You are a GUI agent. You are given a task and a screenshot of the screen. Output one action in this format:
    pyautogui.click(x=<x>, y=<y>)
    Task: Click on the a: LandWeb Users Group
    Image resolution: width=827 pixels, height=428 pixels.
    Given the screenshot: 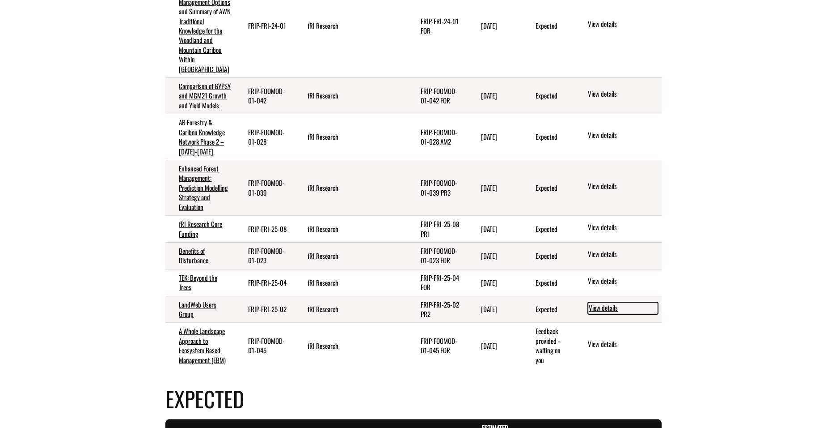 What is the action you would take?
    pyautogui.click(x=198, y=309)
    